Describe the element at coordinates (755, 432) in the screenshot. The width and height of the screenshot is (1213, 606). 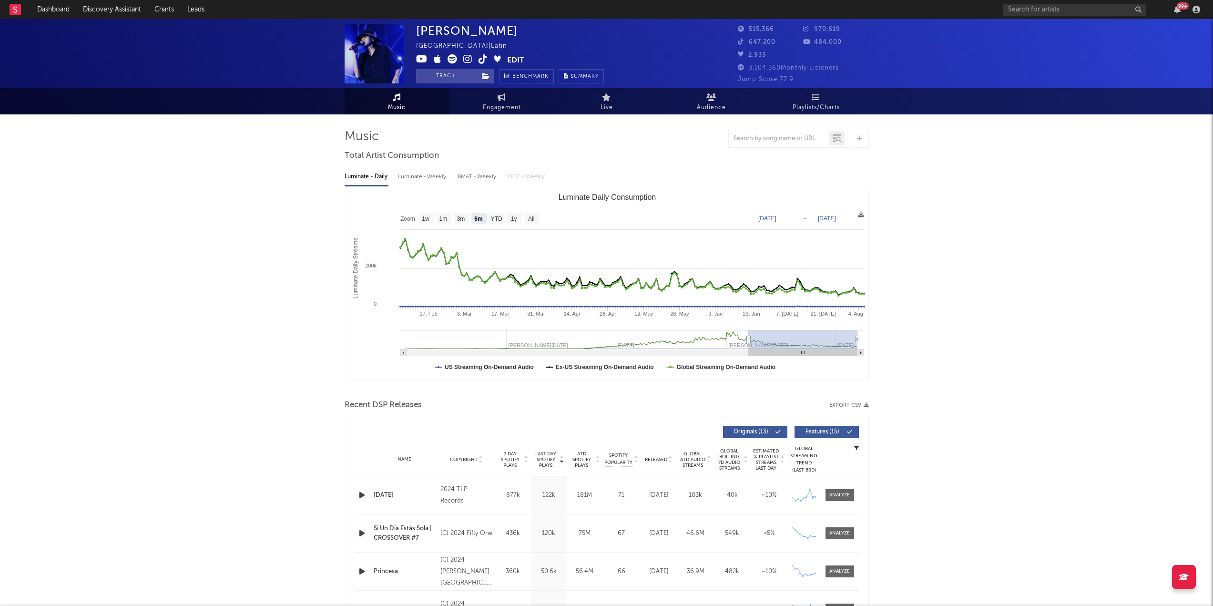
I see `button: Originals(13)` at that location.